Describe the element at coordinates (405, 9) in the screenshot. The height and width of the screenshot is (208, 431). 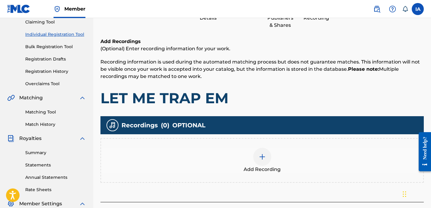
I see `div: Notifications` at that location.